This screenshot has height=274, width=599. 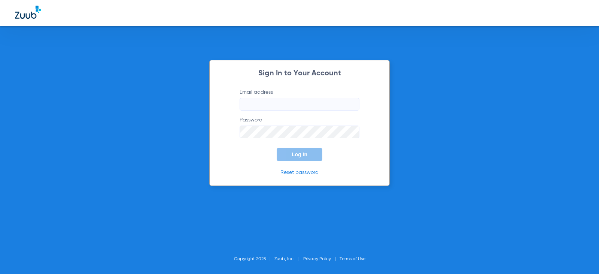 I want to click on input: Password, so click(x=300, y=132).